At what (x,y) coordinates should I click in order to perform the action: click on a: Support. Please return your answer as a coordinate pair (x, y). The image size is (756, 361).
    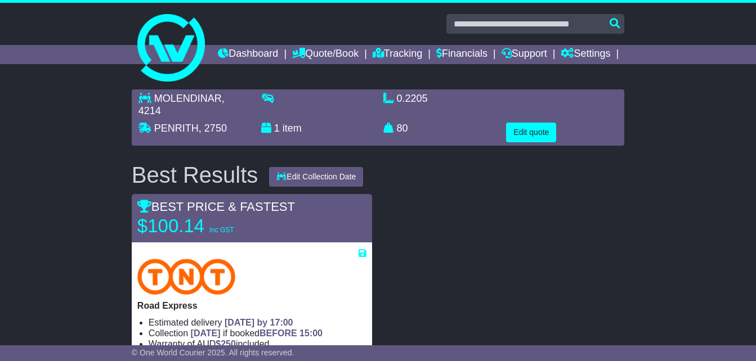
    Looking at the image, I should click on (524, 55).